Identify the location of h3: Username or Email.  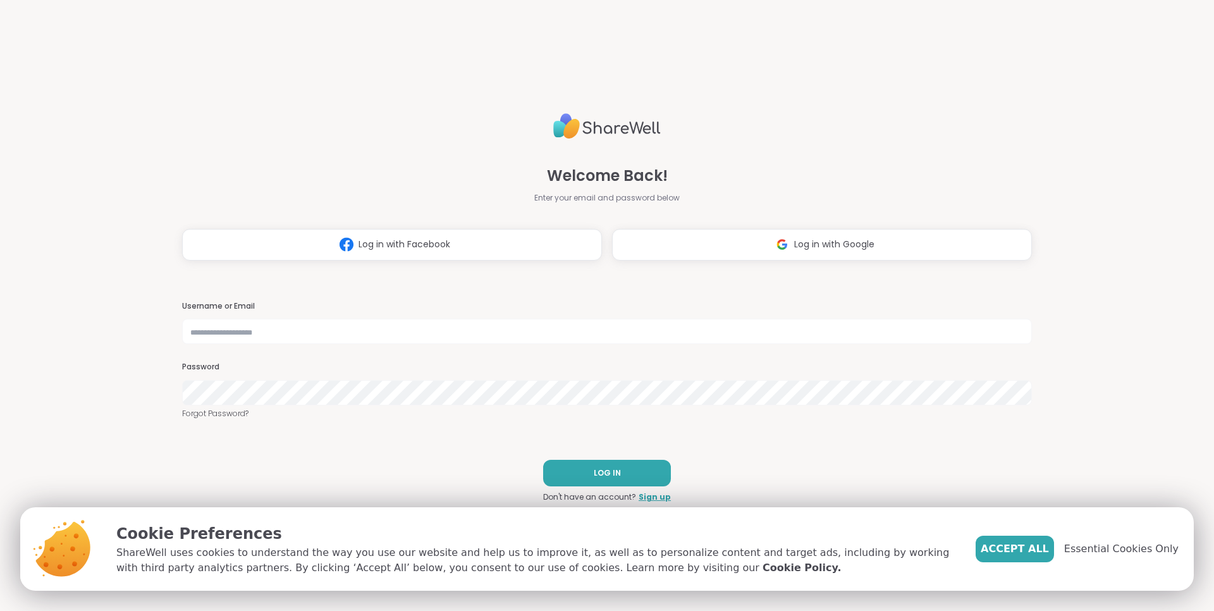
(607, 306).